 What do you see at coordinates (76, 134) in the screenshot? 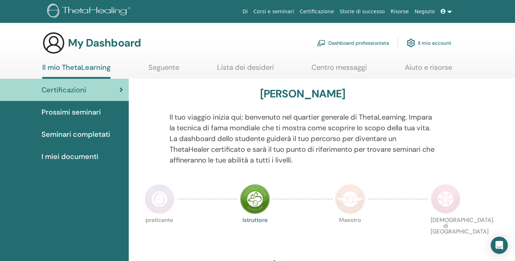
I see `span: Seminari completati` at bounding box center [76, 134].